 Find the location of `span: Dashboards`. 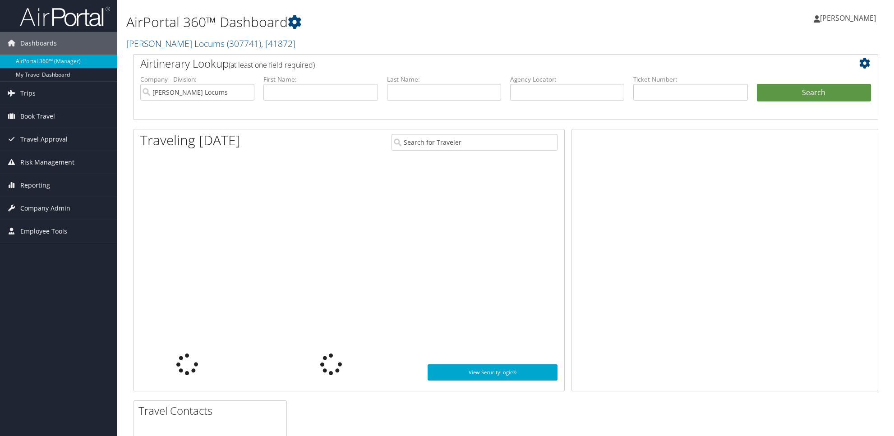

span: Dashboards is located at coordinates (38, 43).